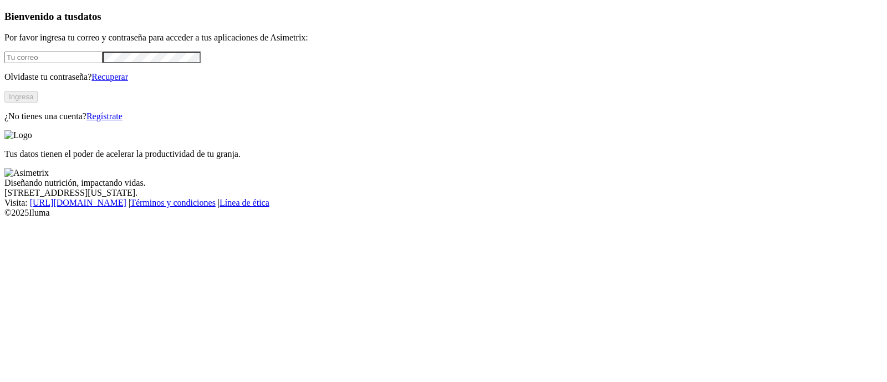 This screenshot has height=382, width=887. What do you see at coordinates (173, 202) in the screenshot?
I see `a: Términos y condiciones` at bounding box center [173, 202].